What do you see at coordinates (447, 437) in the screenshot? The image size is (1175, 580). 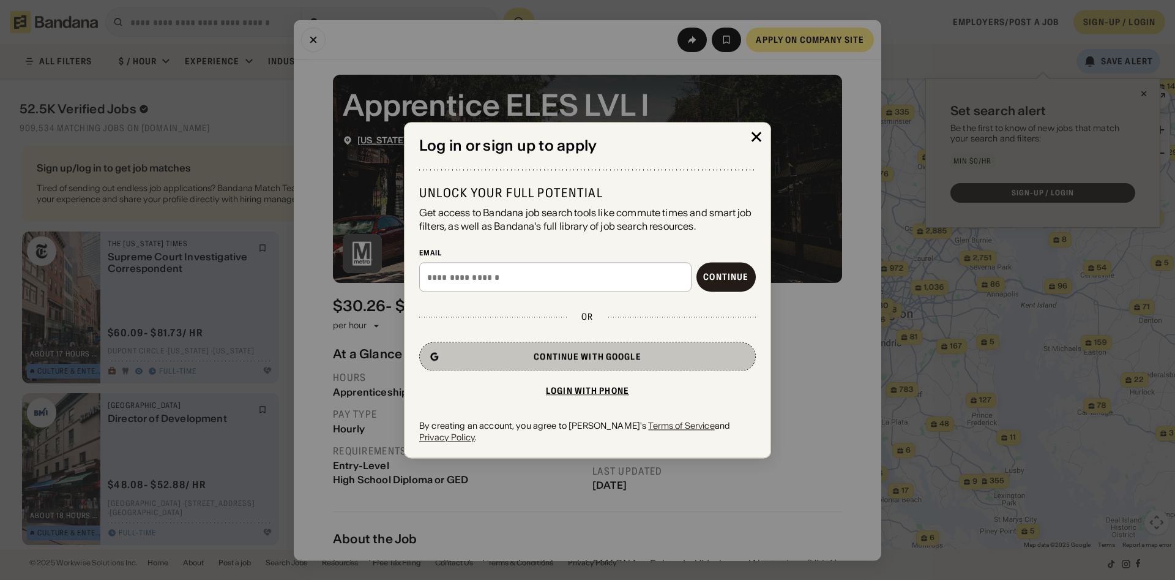 I see `a: Privacy Policy` at bounding box center [447, 437].